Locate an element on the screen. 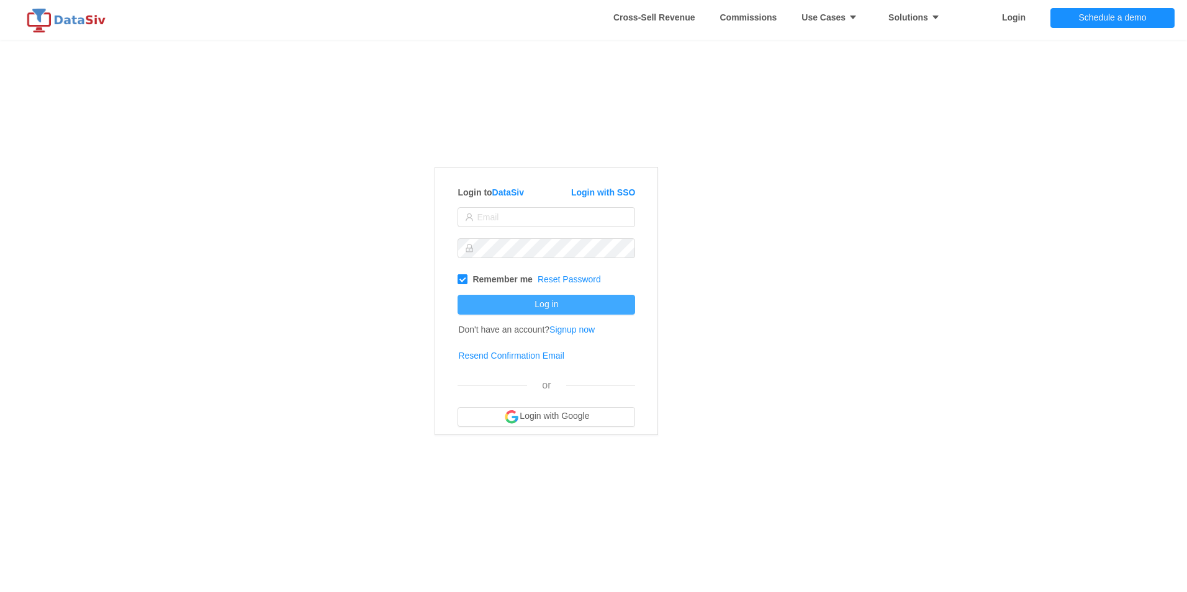 Image resolution: width=1187 pixels, height=592 pixels. strong: Solutions is located at coordinates (917, 17).